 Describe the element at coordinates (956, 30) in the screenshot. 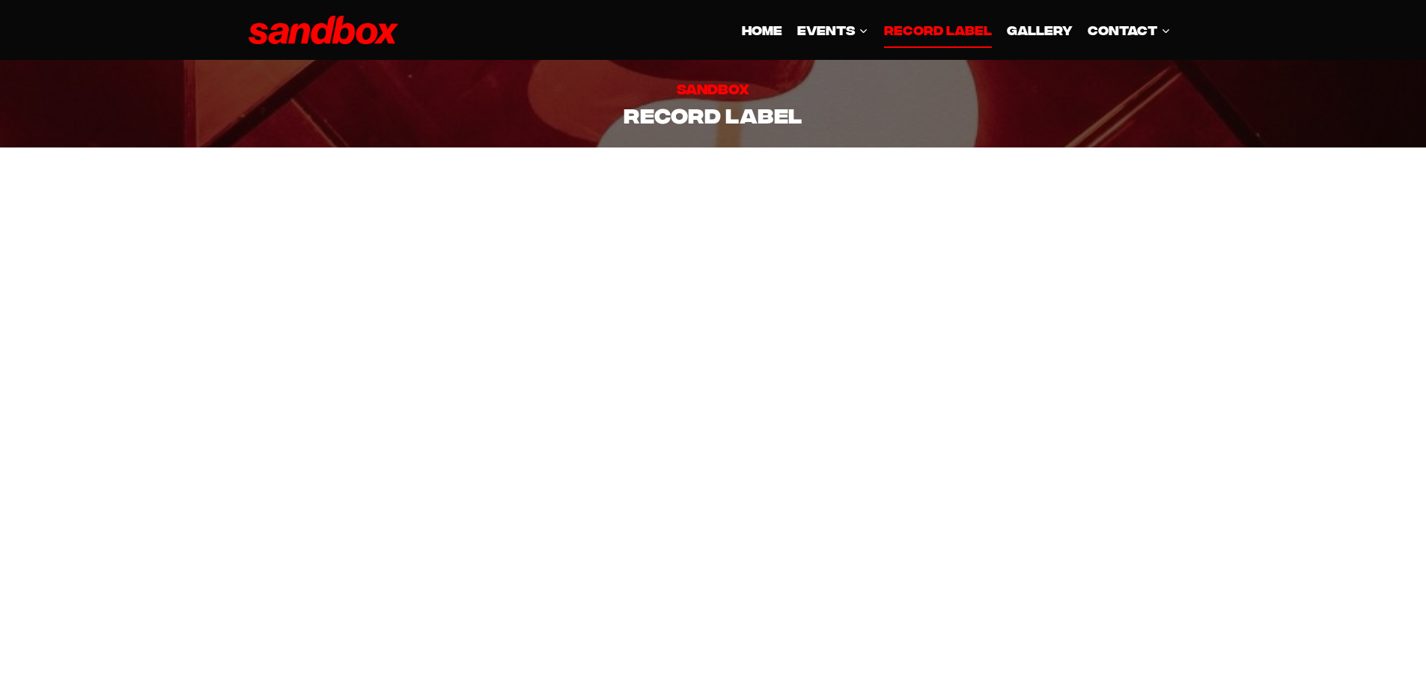

I see `nav: Primary Navigation` at that location.